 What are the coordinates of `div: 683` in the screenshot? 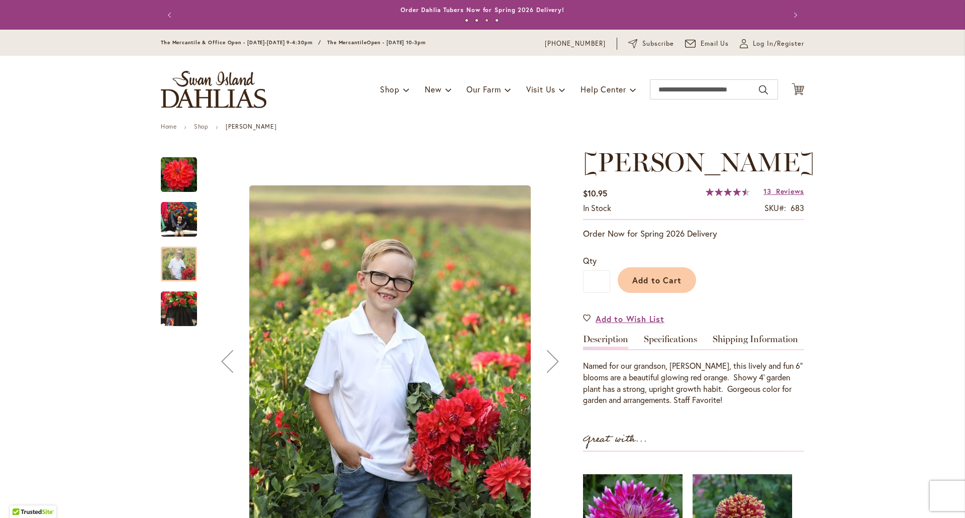 It's located at (797, 208).